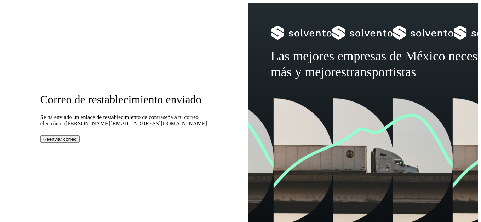 Image resolution: width=481 pixels, height=222 pixels. I want to click on span: Reenviar correo, so click(60, 139).